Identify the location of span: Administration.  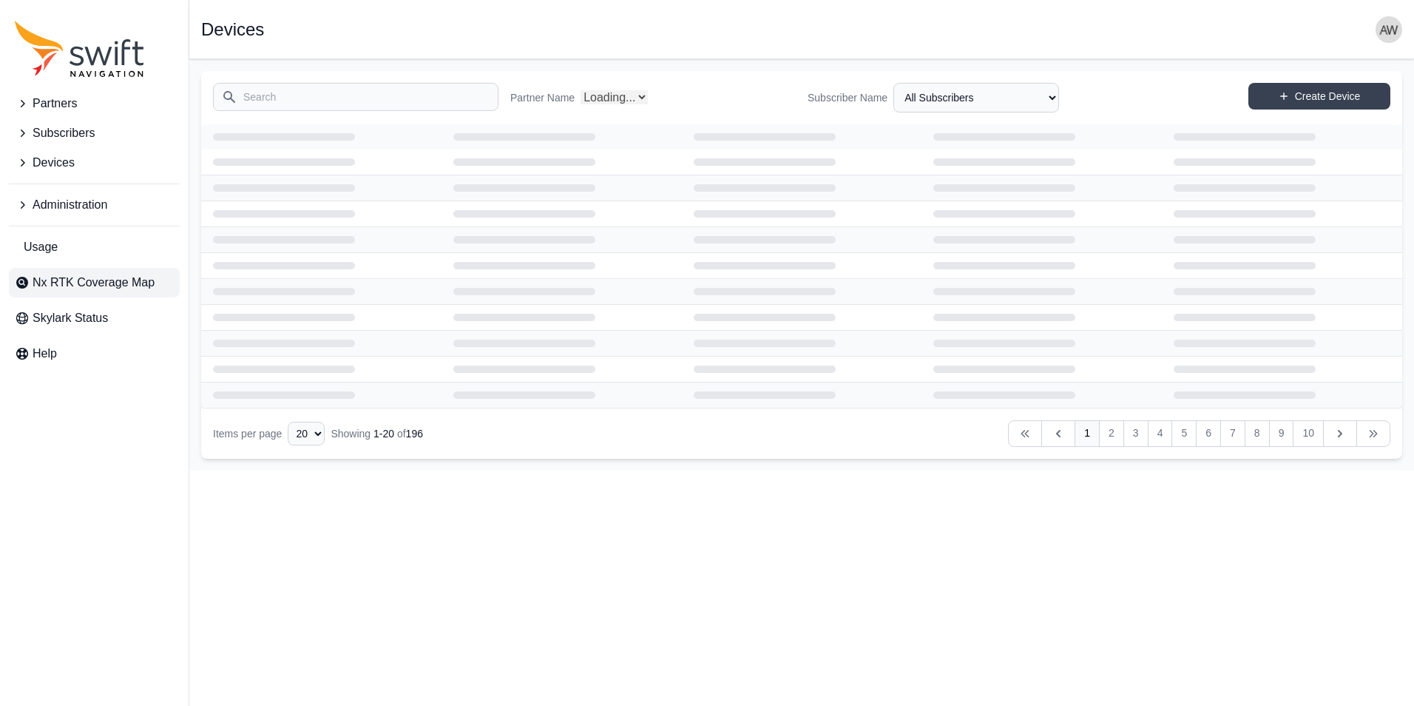
(70, 205).